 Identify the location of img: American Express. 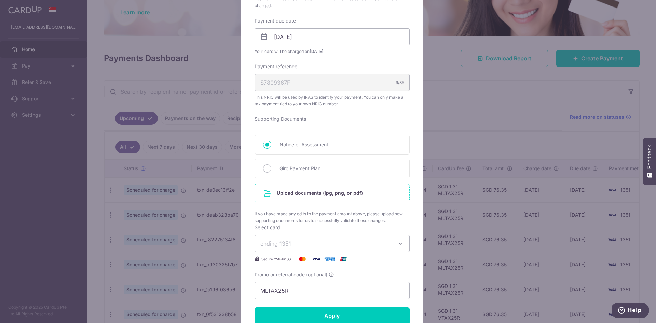
(330, 259).